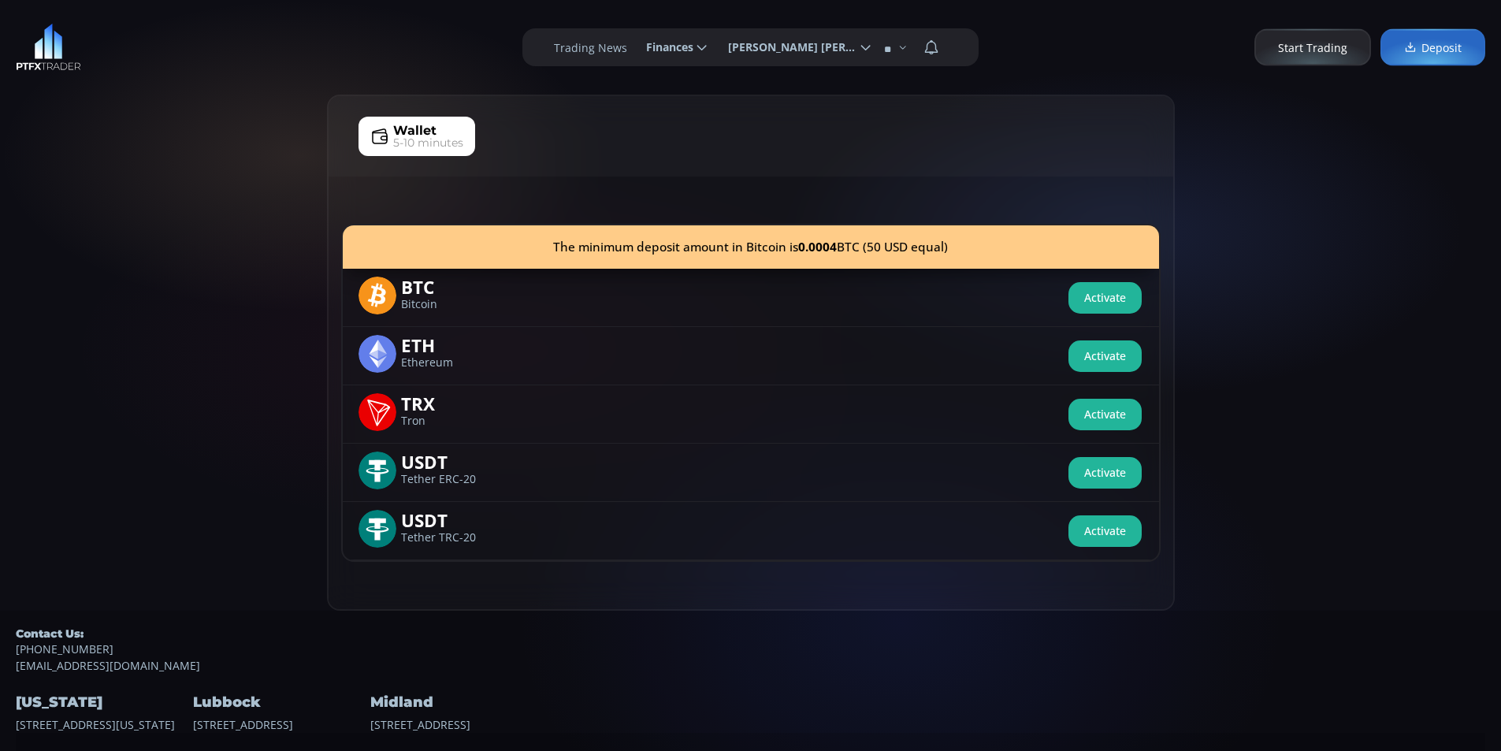  What do you see at coordinates (817, 247) in the screenshot?
I see `b: 0.0004` at bounding box center [817, 247].